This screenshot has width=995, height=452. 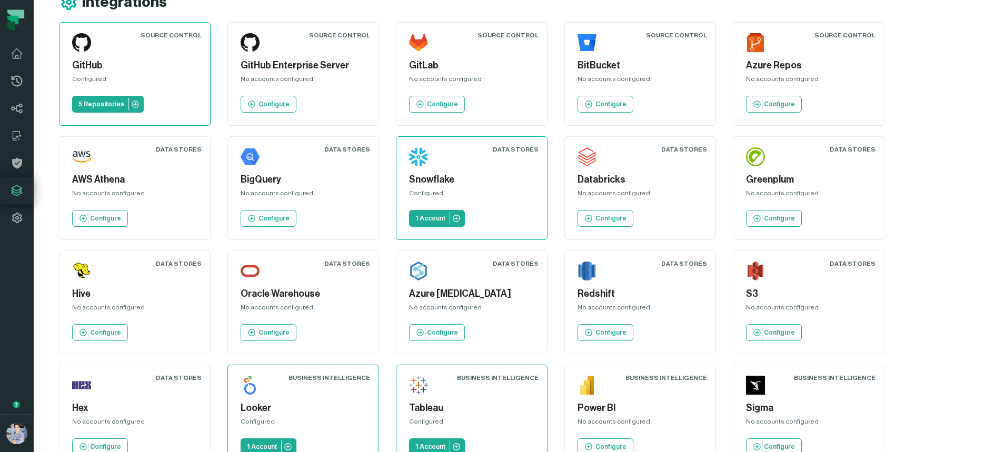 What do you see at coordinates (587, 157) in the screenshot?
I see `img: Databricks` at bounding box center [587, 157].